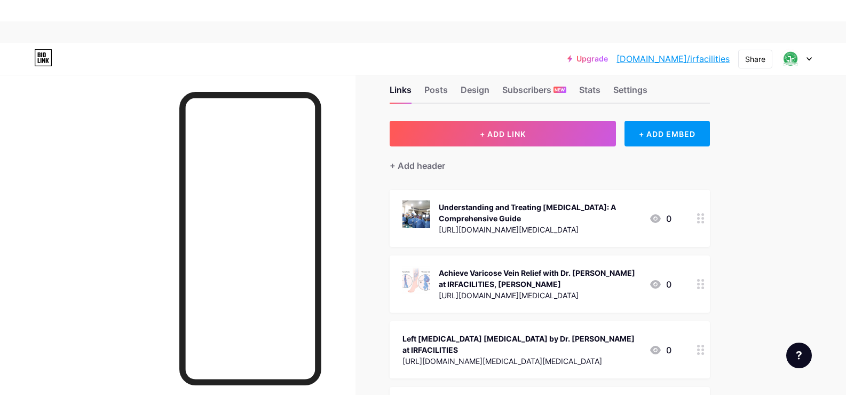 The image size is (846, 395). Describe the element at coordinates (535, 93) in the screenshot. I see `div: Subscribers` at that location.